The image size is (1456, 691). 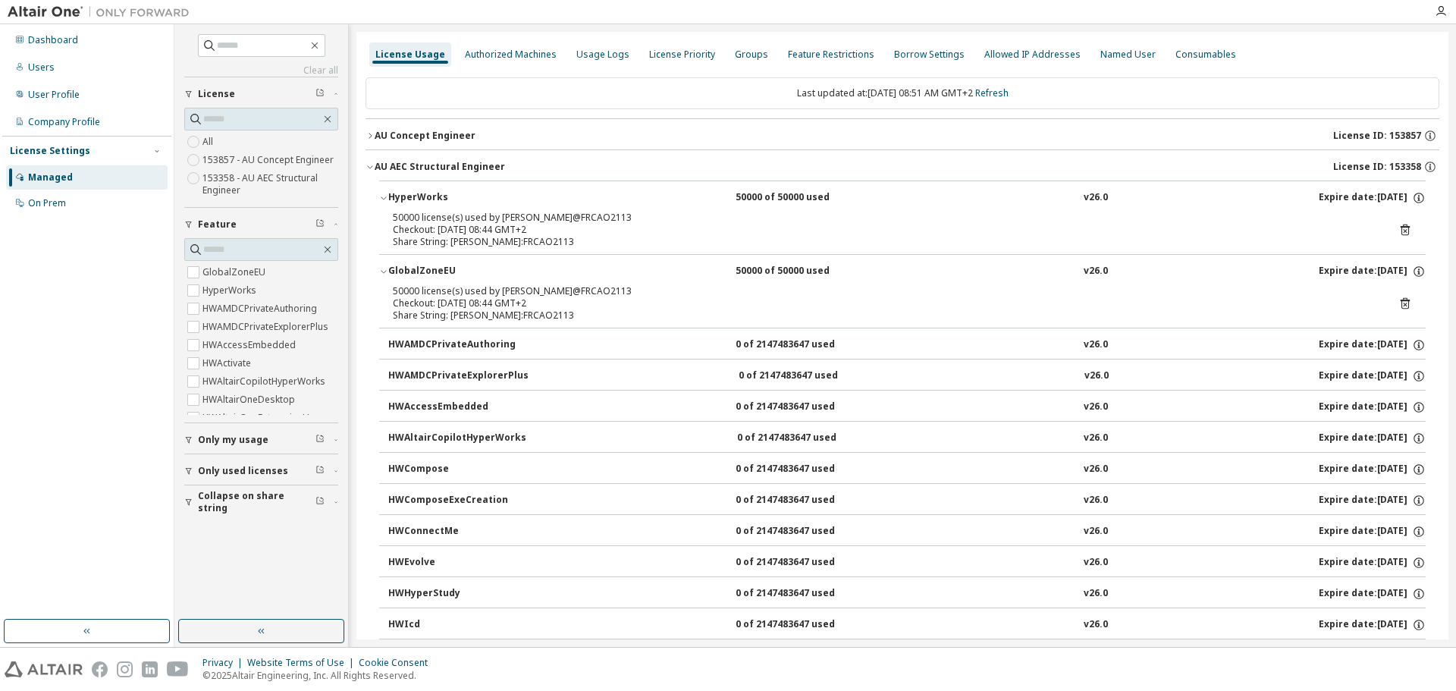 I want to click on button: Collapse on share string, so click(x=261, y=502).